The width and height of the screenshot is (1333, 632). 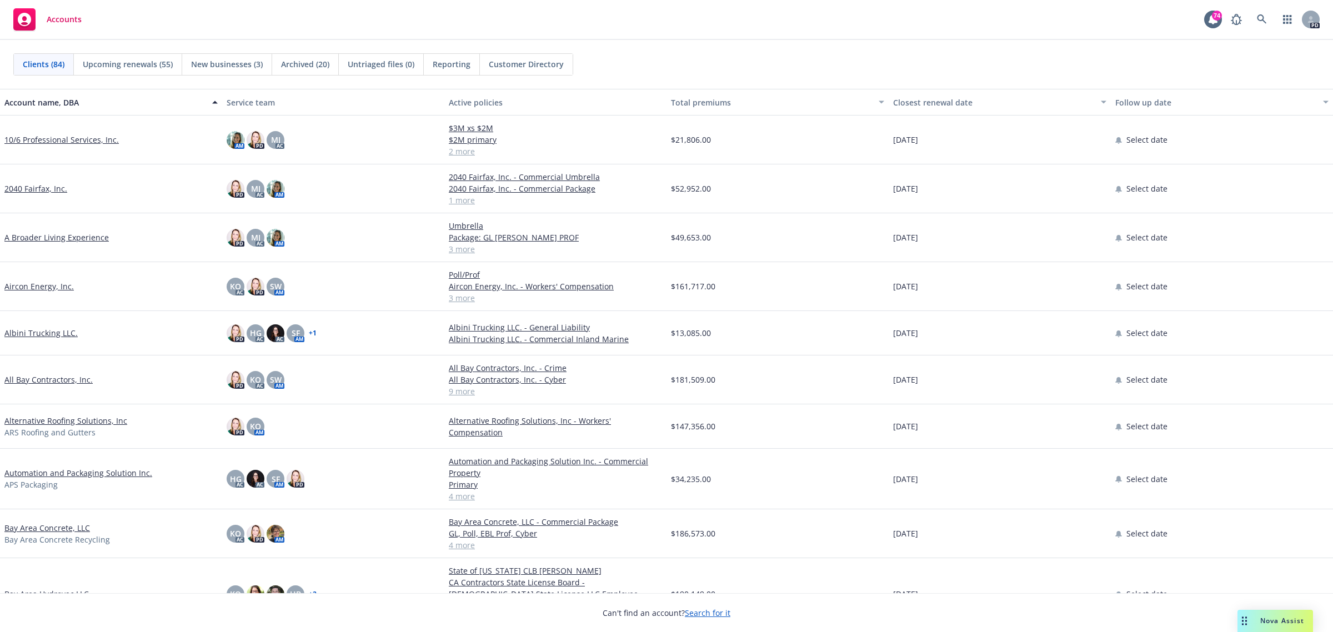 What do you see at coordinates (48, 379) in the screenshot?
I see `a: All Bay Contractors, Inc.` at bounding box center [48, 379].